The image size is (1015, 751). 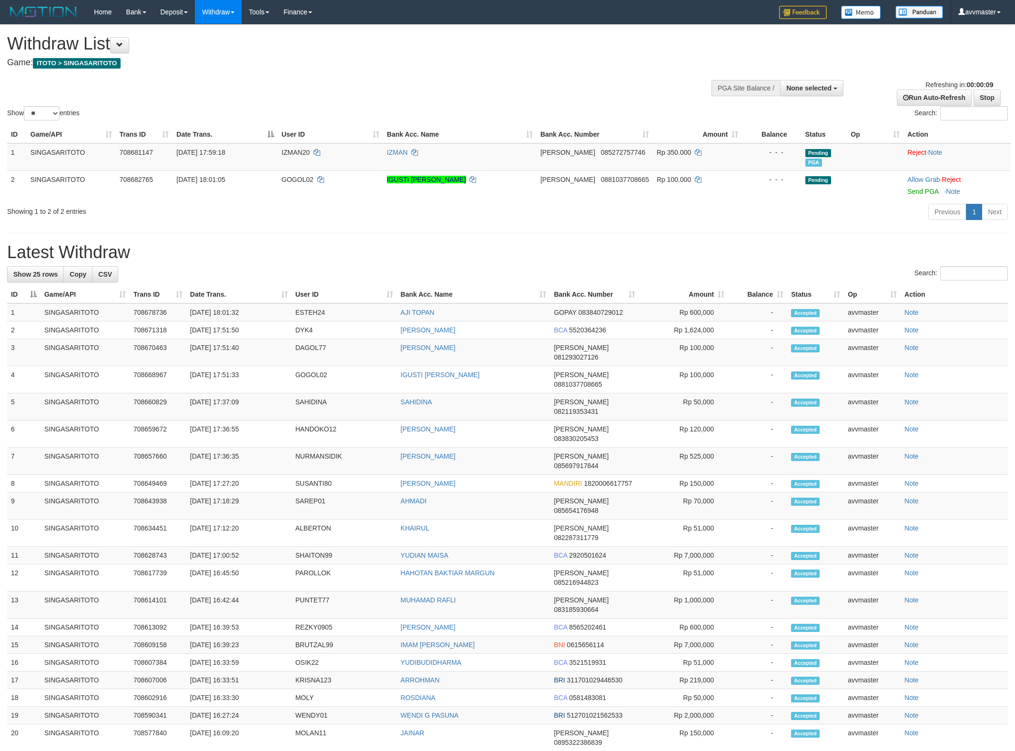 I want to click on span: None selected, so click(x=809, y=88).